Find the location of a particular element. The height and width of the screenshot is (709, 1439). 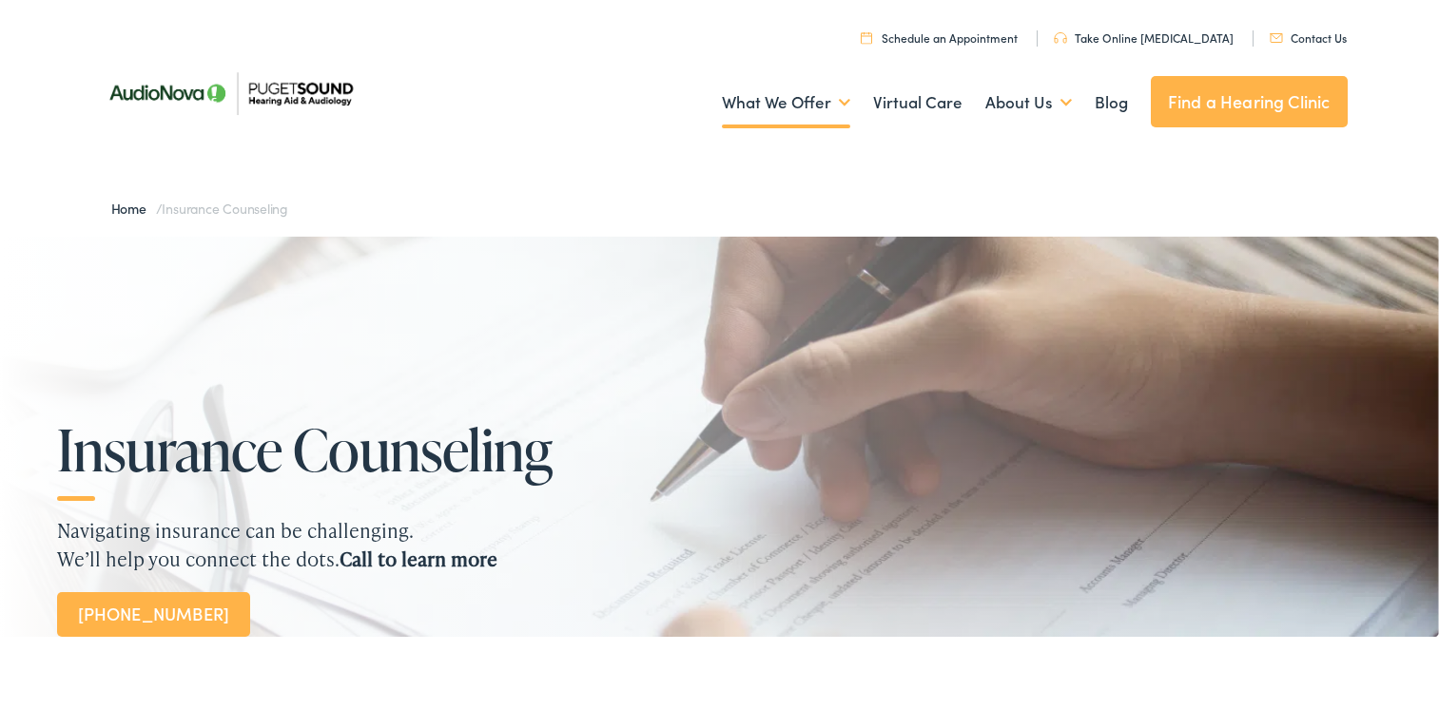

a: What We Offer is located at coordinates (785, 103).